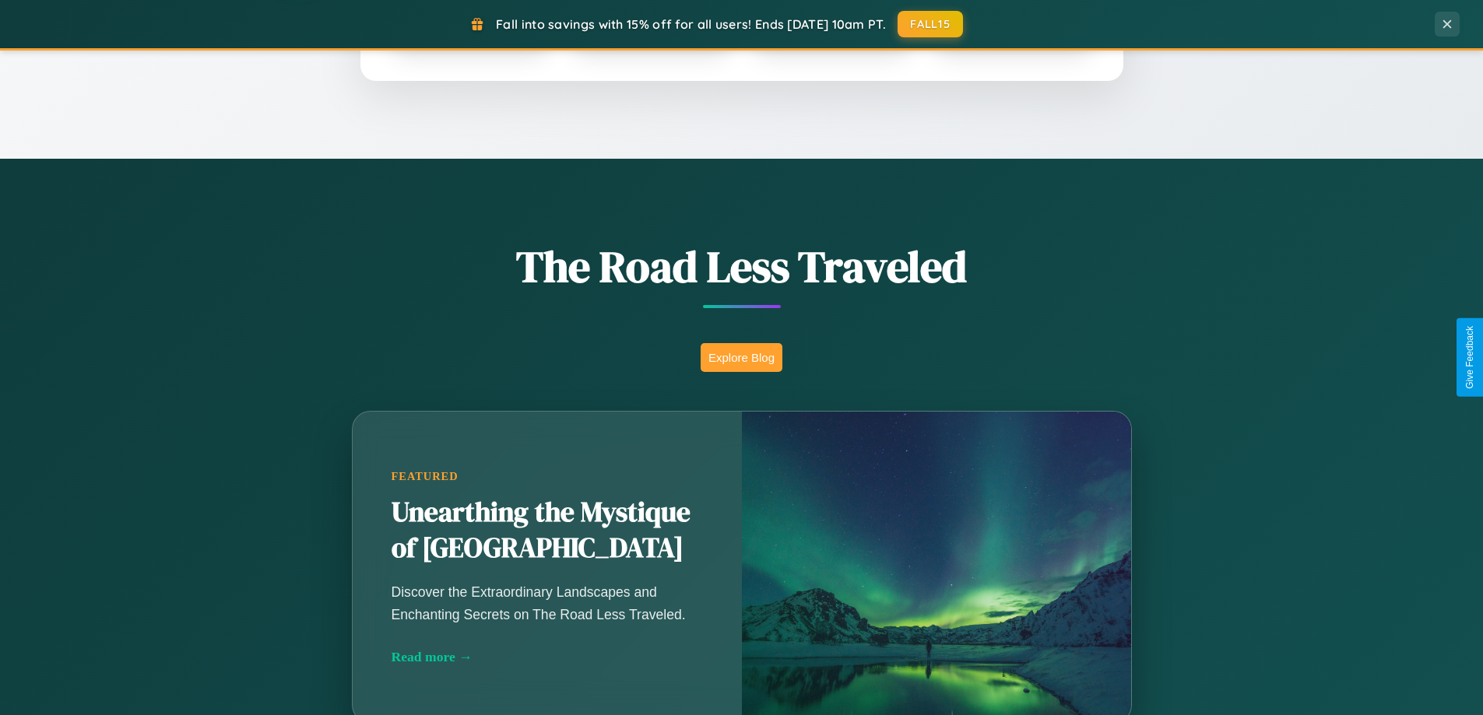 Image resolution: width=1483 pixels, height=715 pixels. Describe the element at coordinates (1470, 357) in the screenshot. I see `div: Give Feedback` at that location.